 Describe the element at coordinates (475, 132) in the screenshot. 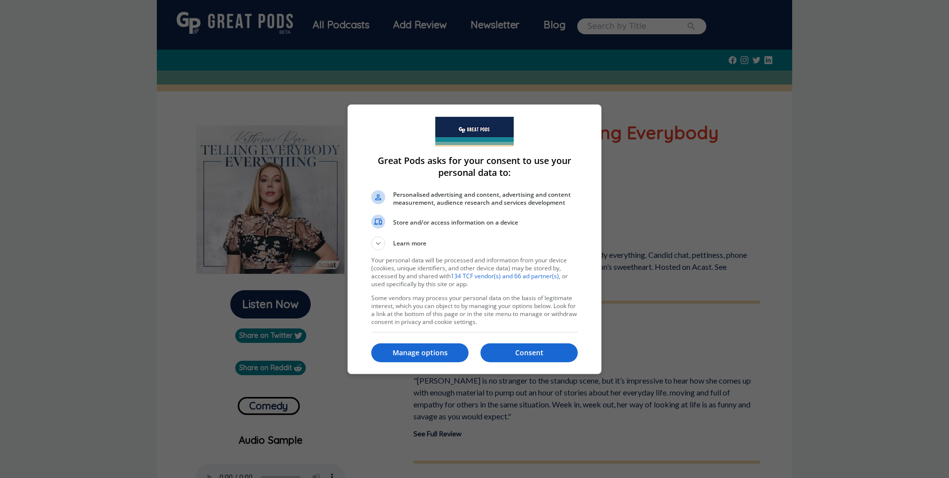

I see `img: Welcome to Great Pods` at that location.